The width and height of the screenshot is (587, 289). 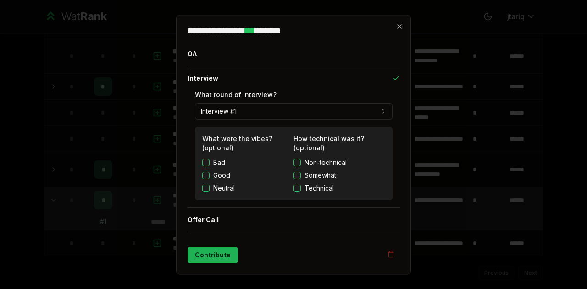 What do you see at coordinates (319, 188) in the screenshot?
I see `span: Technical` at bounding box center [319, 188].